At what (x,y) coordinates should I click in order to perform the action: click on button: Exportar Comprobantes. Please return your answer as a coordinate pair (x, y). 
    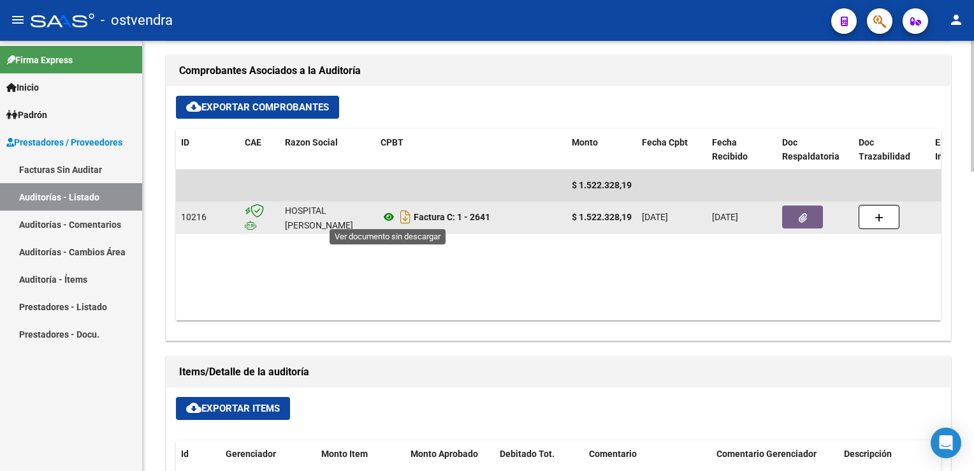
    Looking at the image, I should click on (258, 107).